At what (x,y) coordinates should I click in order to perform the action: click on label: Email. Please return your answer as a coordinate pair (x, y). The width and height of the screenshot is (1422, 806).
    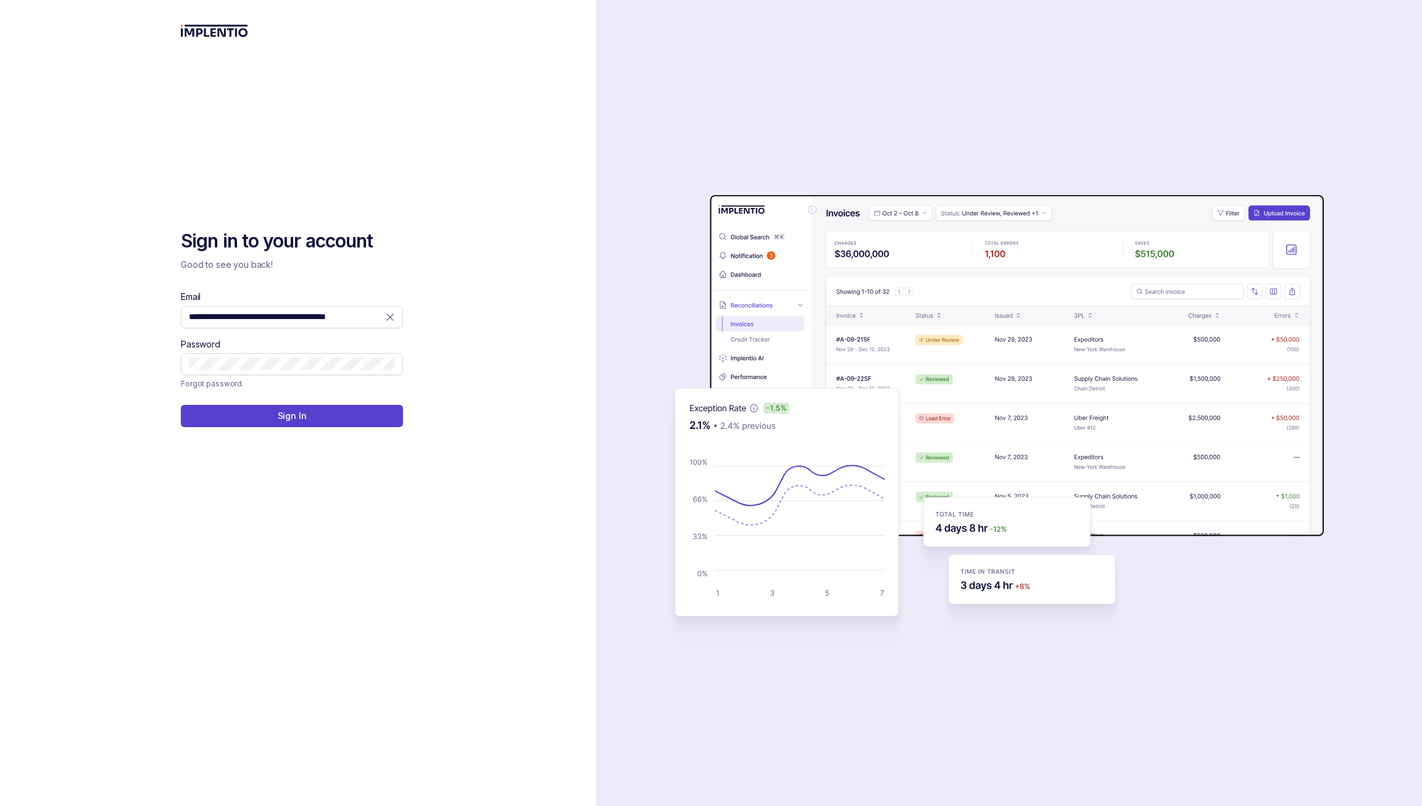
    Looking at the image, I should click on (191, 297).